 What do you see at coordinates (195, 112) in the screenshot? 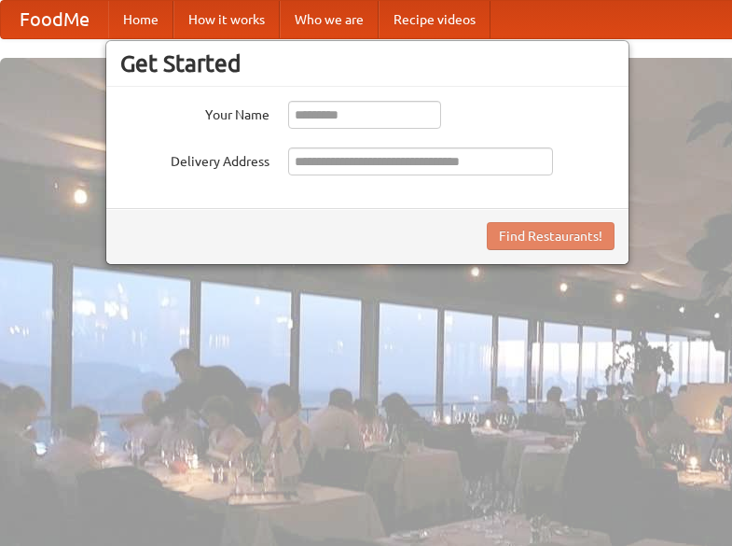
I see `label: Your Name` at bounding box center [195, 112].